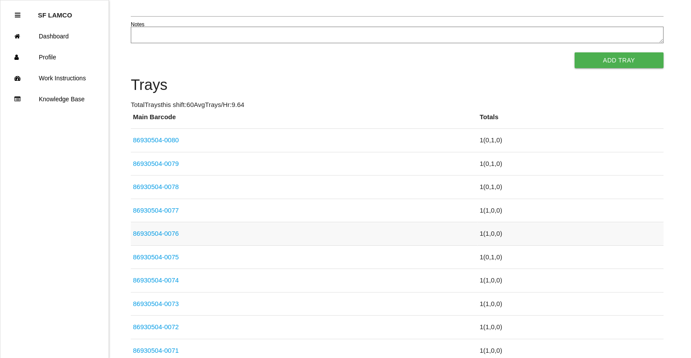 The height and width of the screenshot is (358, 691). What do you see at coordinates (397, 105) in the screenshot?
I see `p: Total Trays this shift: 60 Avg Trays /Hr: 9.64` at bounding box center [397, 105].